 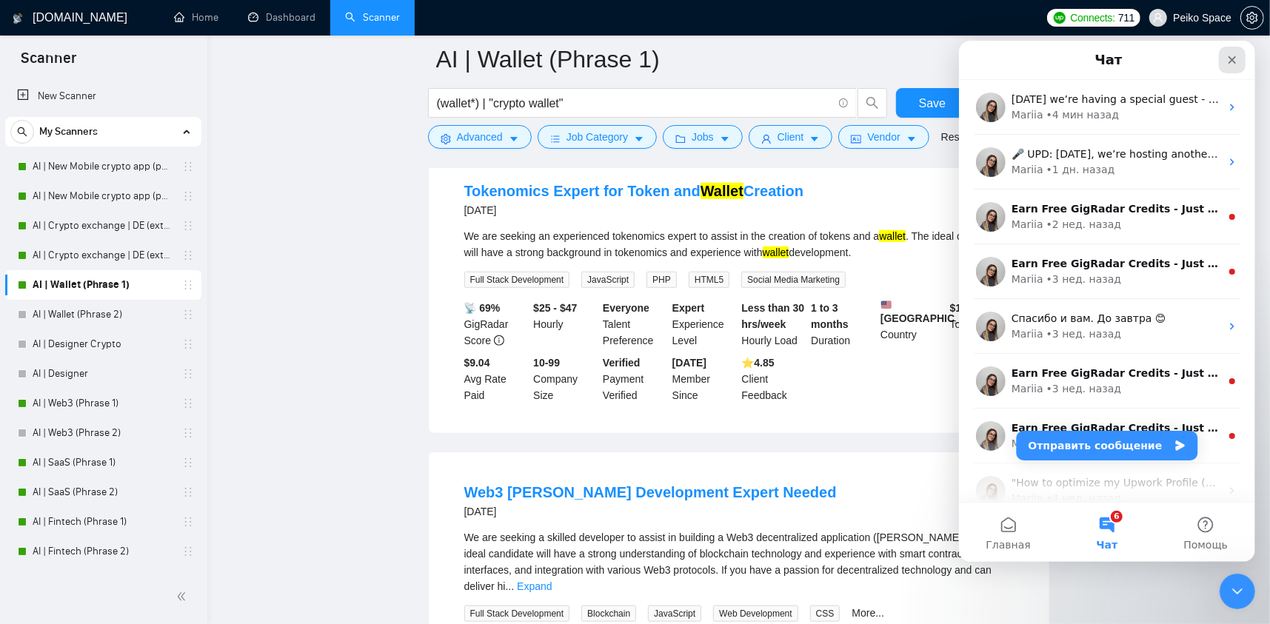 I want to click on a: AI | New Mobile crypto app (phrase 2), so click(x=103, y=196).